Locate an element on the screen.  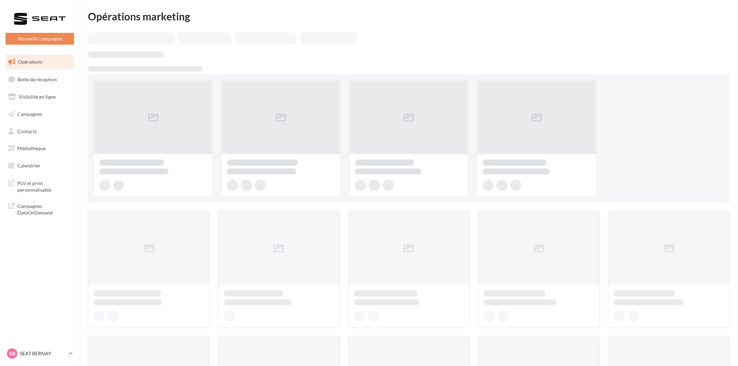
span: Médiathèque is located at coordinates (31, 148).